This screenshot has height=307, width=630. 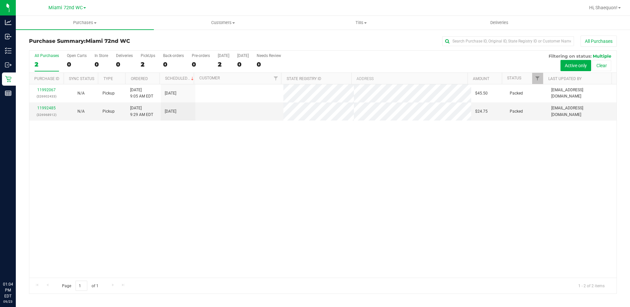 What do you see at coordinates (148, 56) in the screenshot?
I see `div: PickUps` at bounding box center [148, 56].